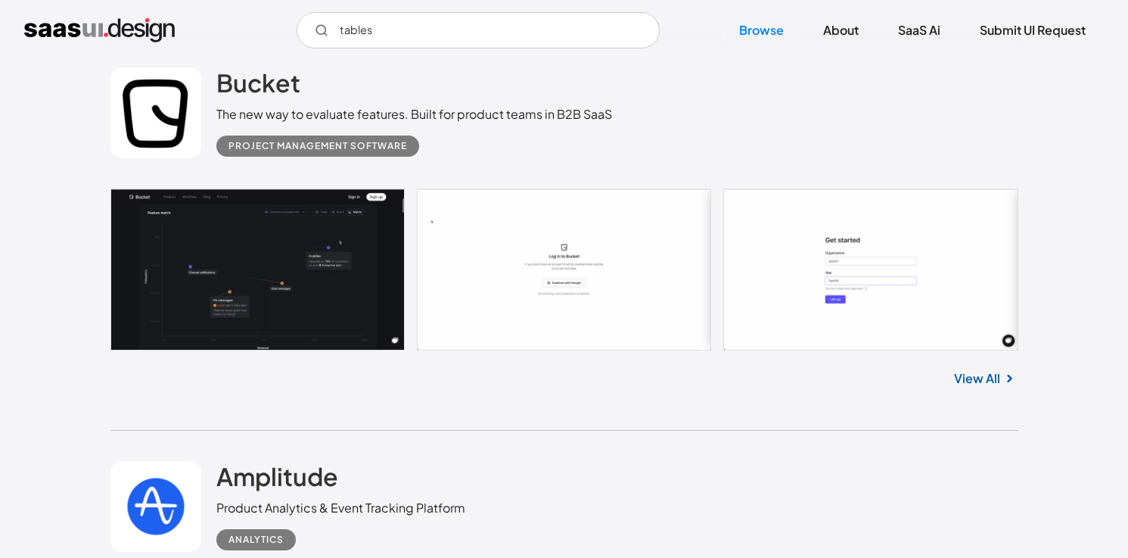  I want to click on h2: Bucket, so click(258, 82).